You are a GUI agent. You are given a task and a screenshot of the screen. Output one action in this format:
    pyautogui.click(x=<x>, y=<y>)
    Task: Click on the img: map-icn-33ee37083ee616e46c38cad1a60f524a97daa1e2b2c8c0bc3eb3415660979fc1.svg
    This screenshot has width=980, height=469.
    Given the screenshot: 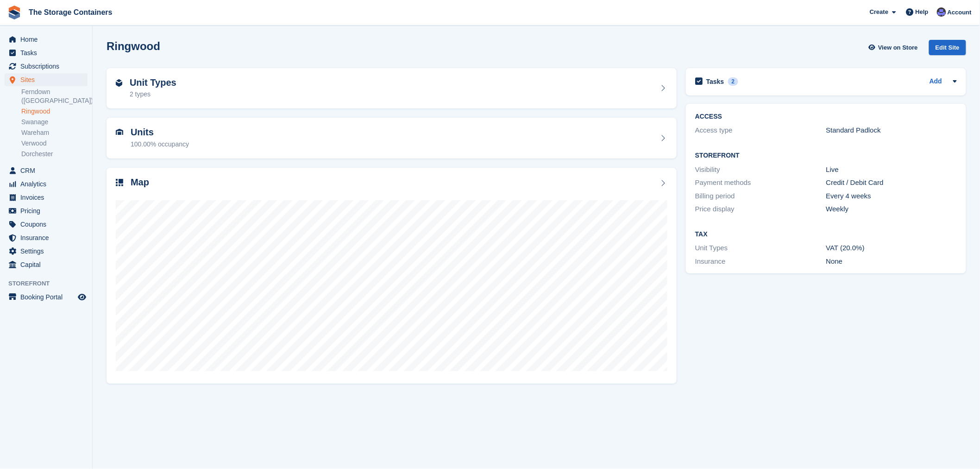 What is the action you would take?
    pyautogui.click(x=119, y=182)
    